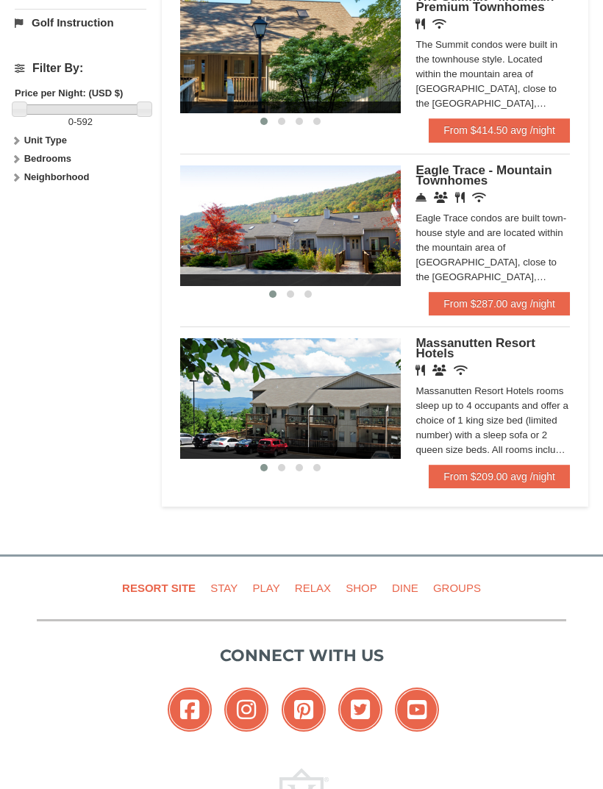  I want to click on a: Dine, so click(405, 587).